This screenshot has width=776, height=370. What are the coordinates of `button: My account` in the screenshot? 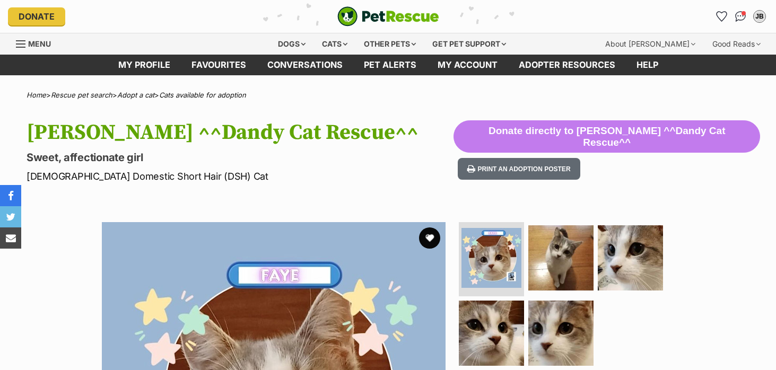 It's located at (759, 16).